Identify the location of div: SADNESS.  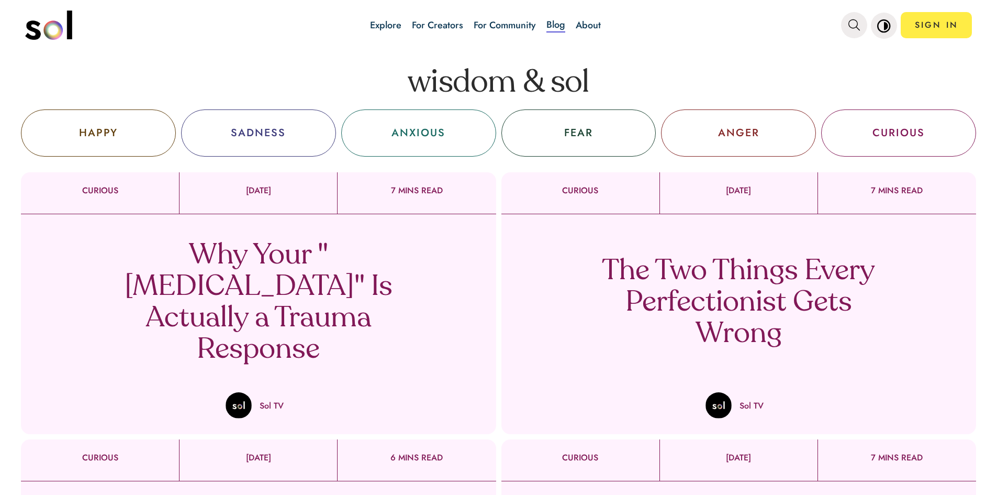
(258, 133).